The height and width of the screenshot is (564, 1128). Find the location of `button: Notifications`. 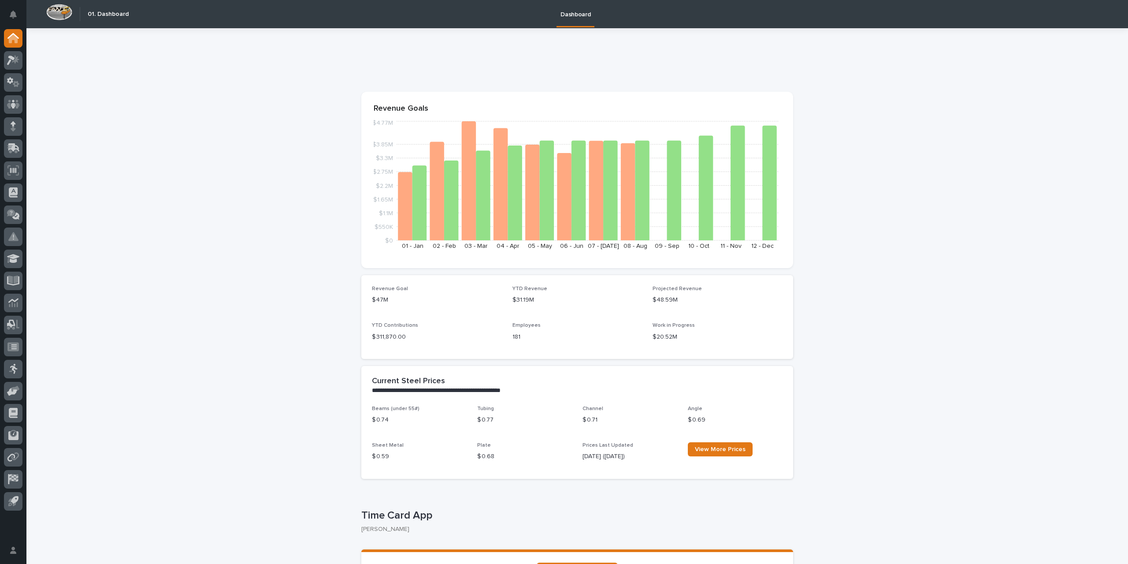

button: Notifications is located at coordinates (13, 15).